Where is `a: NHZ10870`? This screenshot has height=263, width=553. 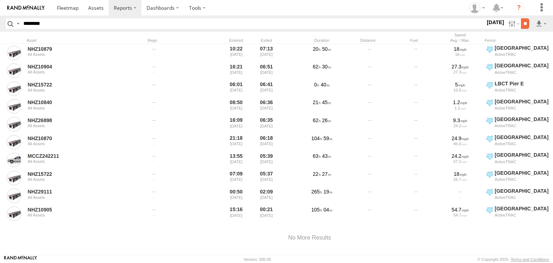 a: NHZ10870 is located at coordinates (77, 138).